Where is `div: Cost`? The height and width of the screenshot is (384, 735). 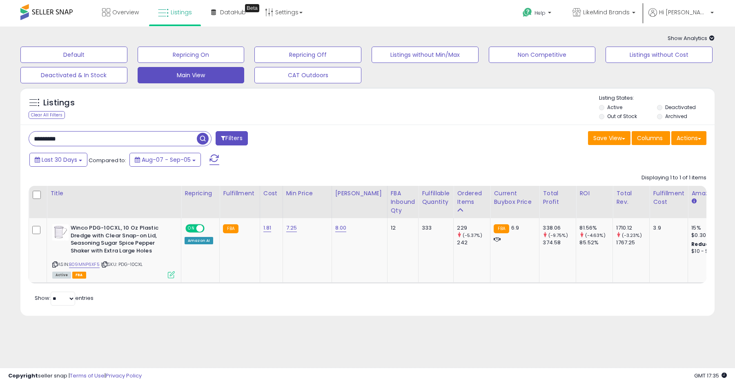
div: Cost is located at coordinates (271, 193).